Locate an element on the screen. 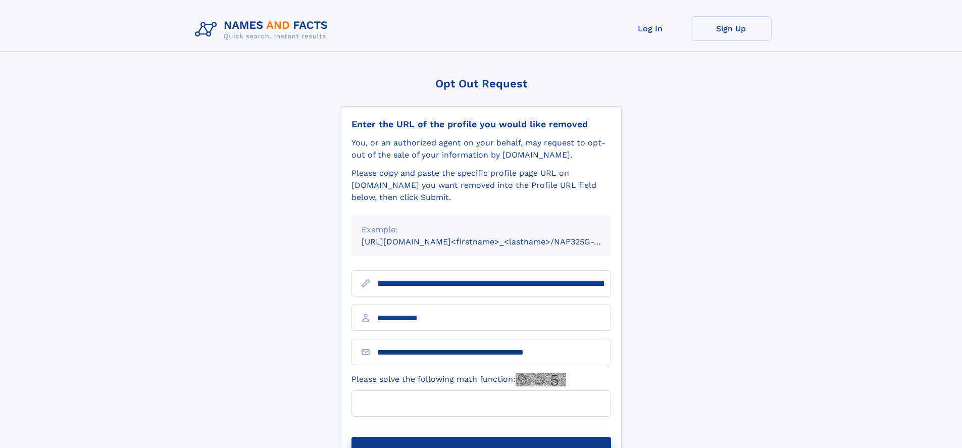 The height and width of the screenshot is (448, 962). label: Please solve the following math function: is located at coordinates (458, 380).